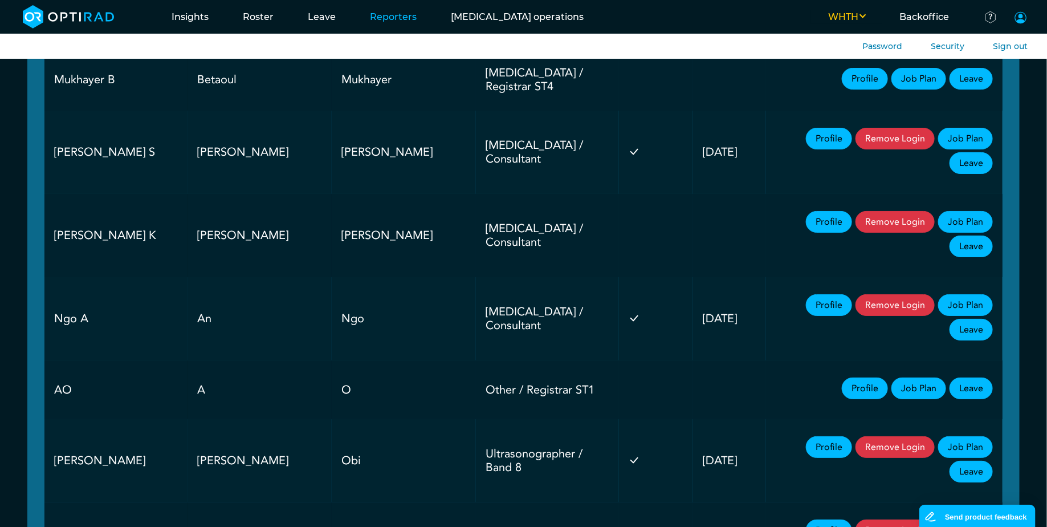 This screenshot has height=527, width=1047. I want to click on td: O, so click(403, 389).